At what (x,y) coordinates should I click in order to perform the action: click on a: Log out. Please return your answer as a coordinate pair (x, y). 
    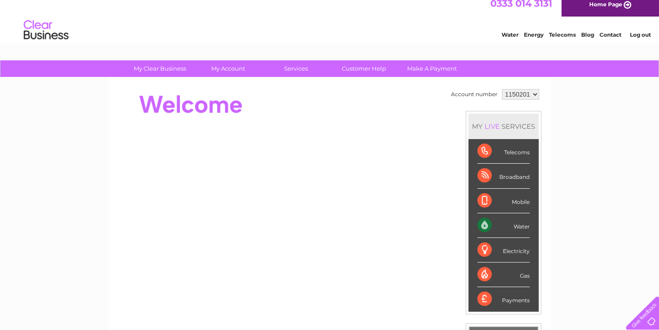
    Looking at the image, I should click on (640, 41).